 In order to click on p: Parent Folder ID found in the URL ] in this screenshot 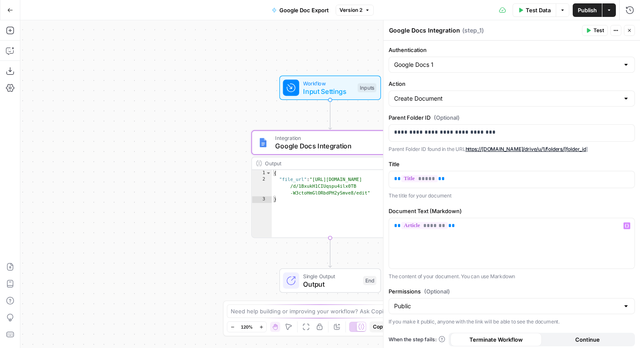, I will do `click(512, 149)`.